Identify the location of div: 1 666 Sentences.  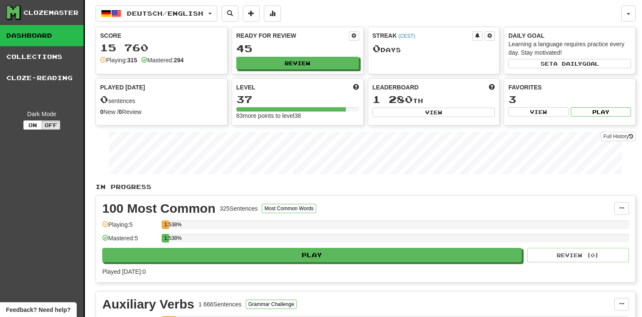
(220, 305).